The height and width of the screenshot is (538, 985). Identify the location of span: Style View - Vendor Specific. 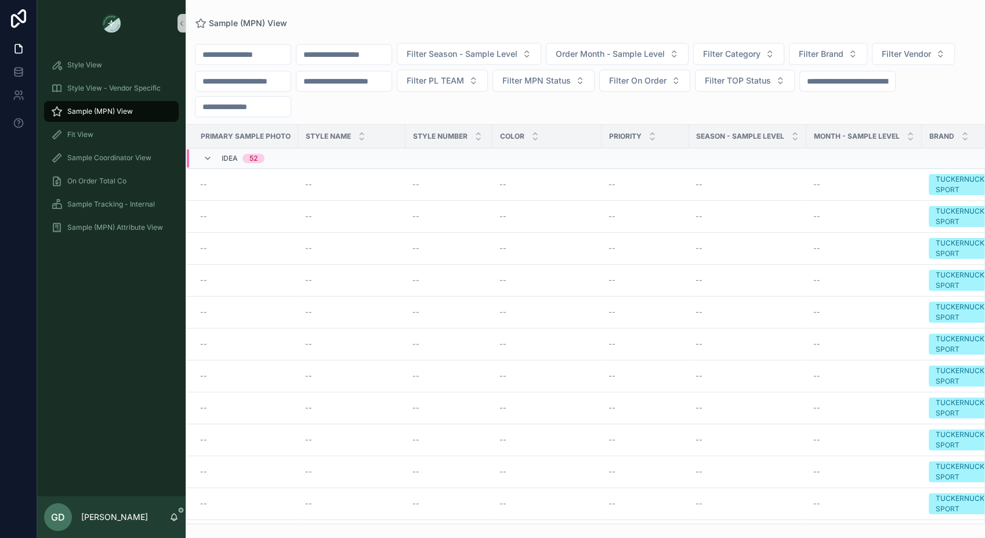
(114, 88).